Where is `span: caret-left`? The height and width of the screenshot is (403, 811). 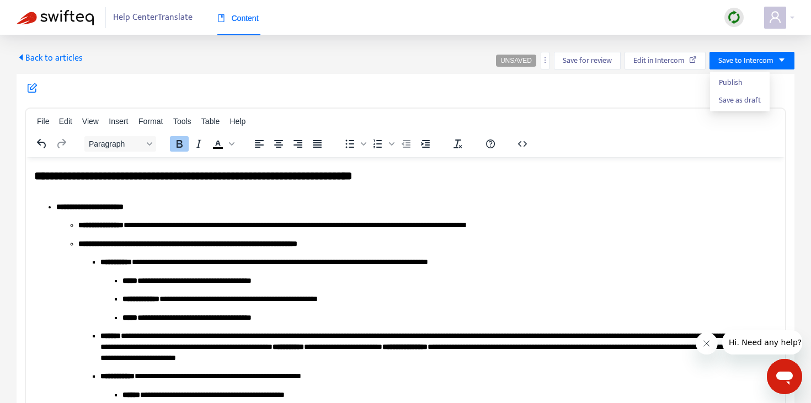
span: caret-left is located at coordinates (21, 57).